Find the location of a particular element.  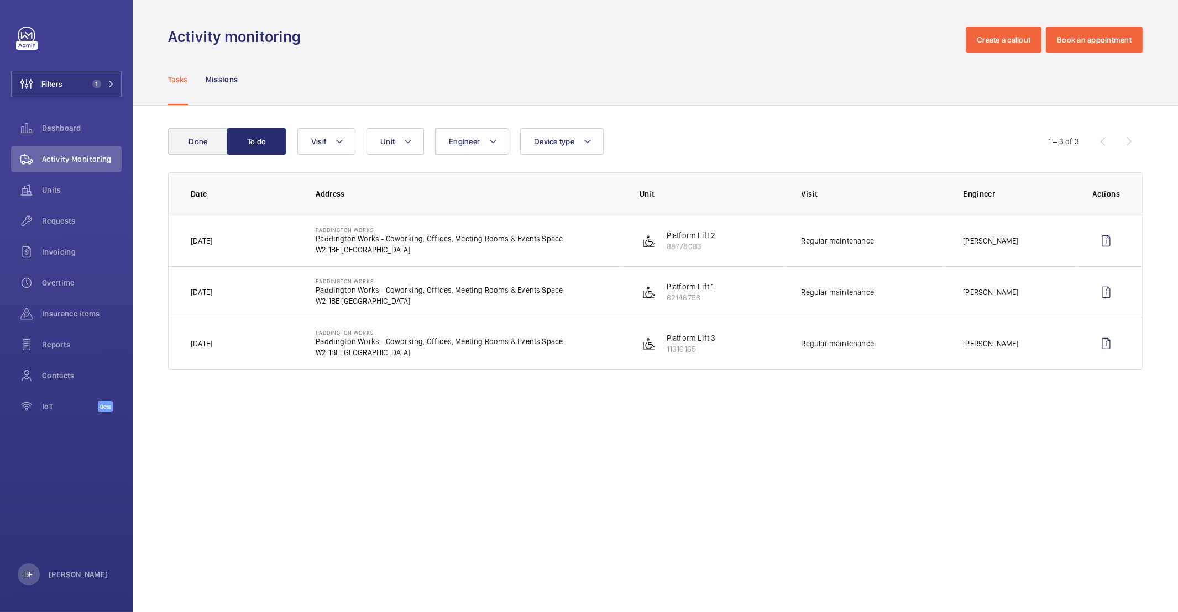

span: Requests is located at coordinates (82, 221).